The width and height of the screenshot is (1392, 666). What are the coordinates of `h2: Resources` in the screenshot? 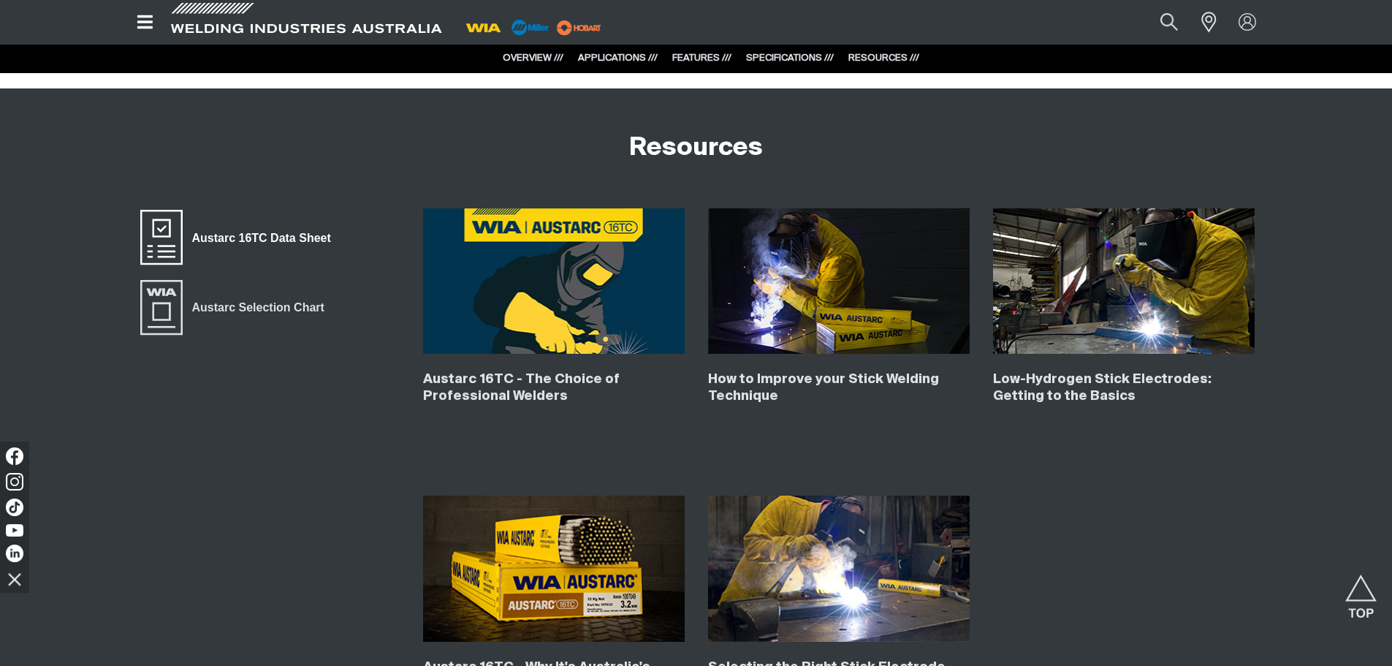 It's located at (696, 148).